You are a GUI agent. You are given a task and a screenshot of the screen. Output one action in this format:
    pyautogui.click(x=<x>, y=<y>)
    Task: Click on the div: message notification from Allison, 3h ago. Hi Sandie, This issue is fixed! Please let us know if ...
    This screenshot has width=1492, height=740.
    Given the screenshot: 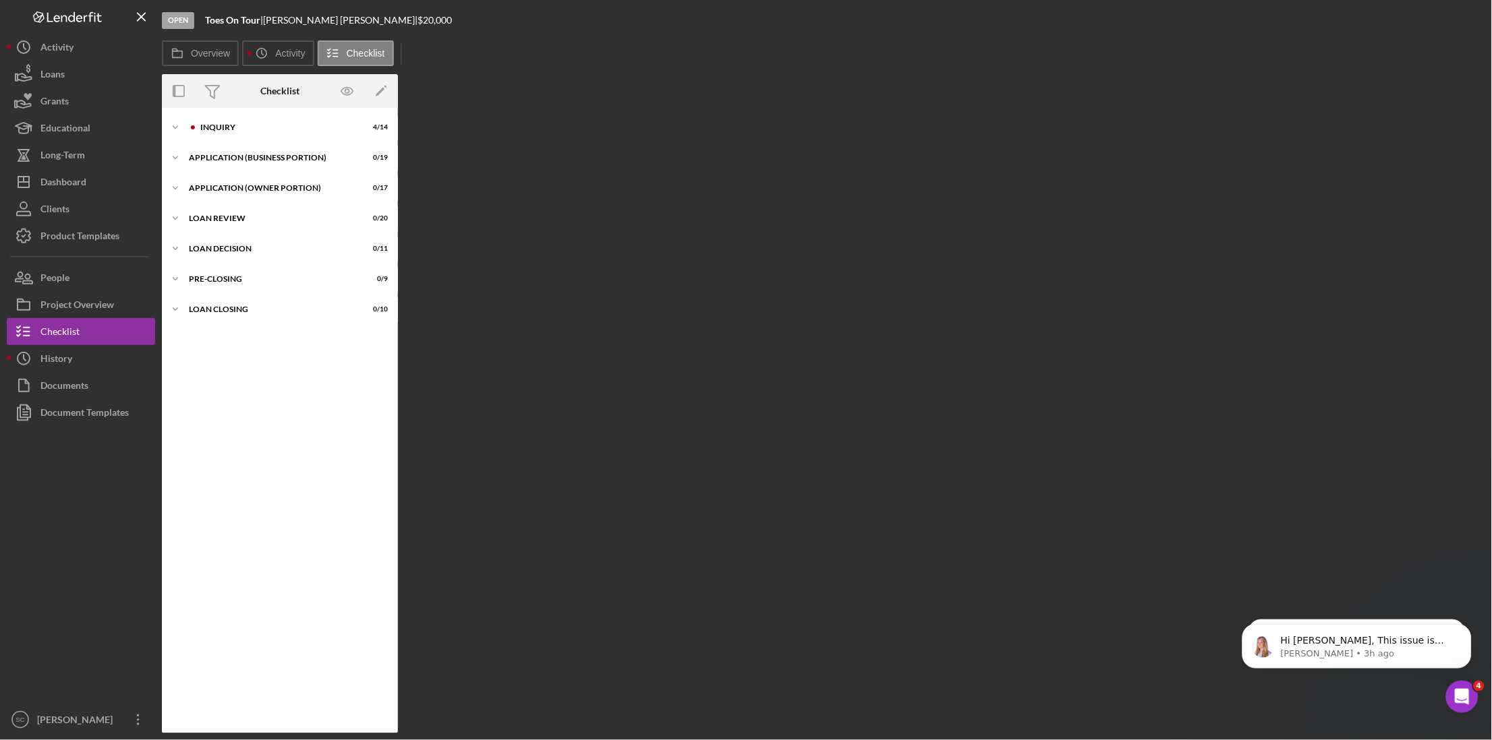 What is the action you would take?
    pyautogui.click(x=135, y=51)
    